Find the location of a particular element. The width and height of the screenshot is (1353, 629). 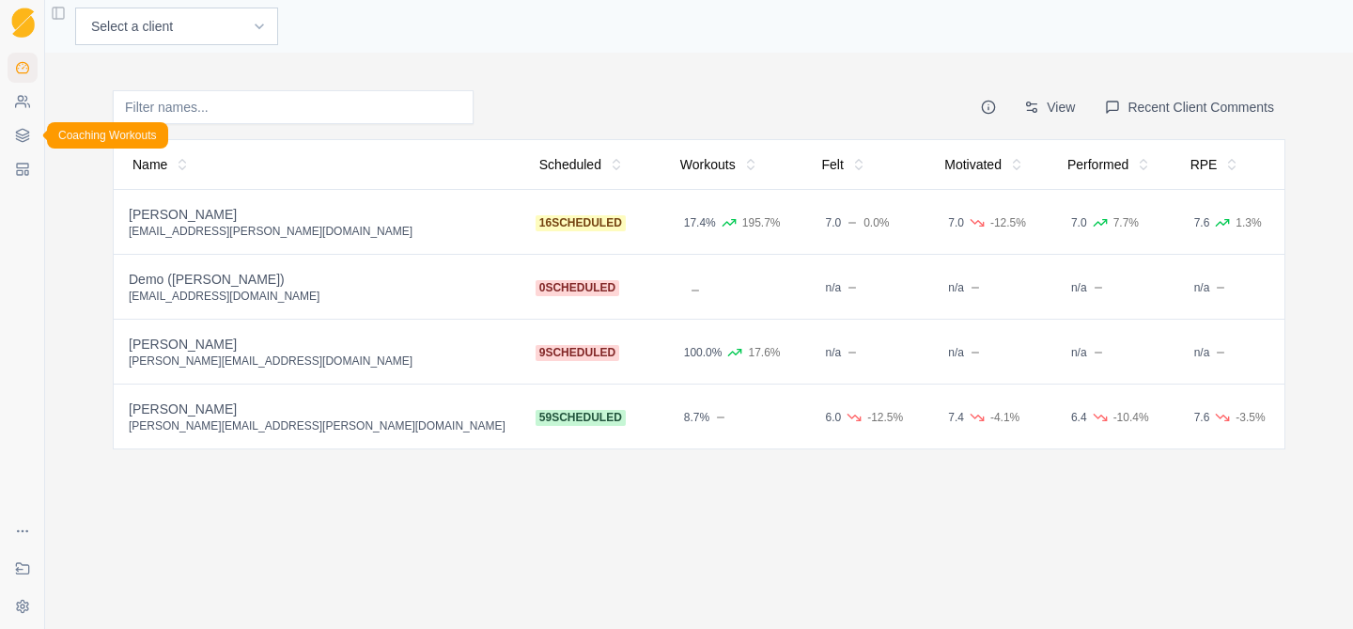

span: 16 scheduled is located at coordinates (581, 223).